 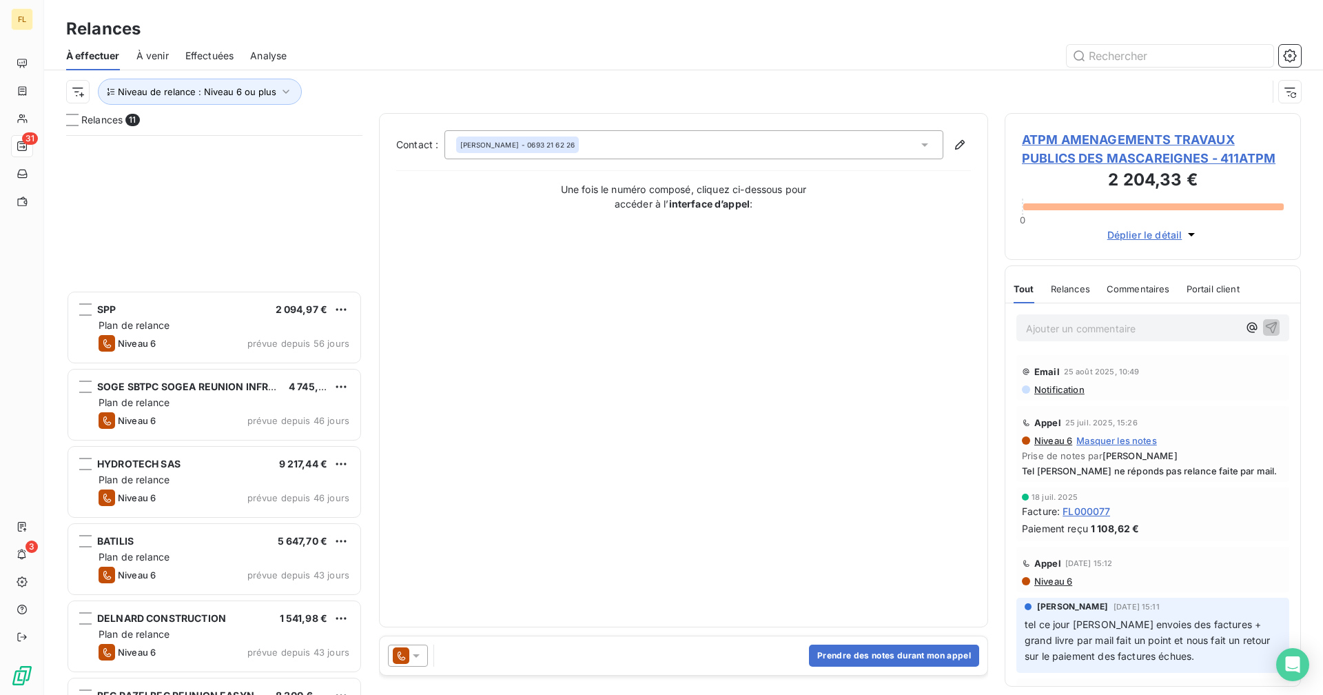 I want to click on span: Commentaires, so click(x=1139, y=289).